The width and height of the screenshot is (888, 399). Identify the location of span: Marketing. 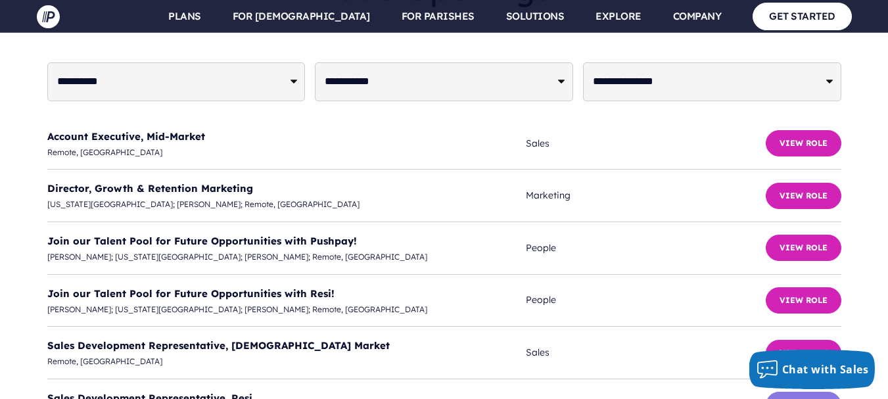
(645, 195).